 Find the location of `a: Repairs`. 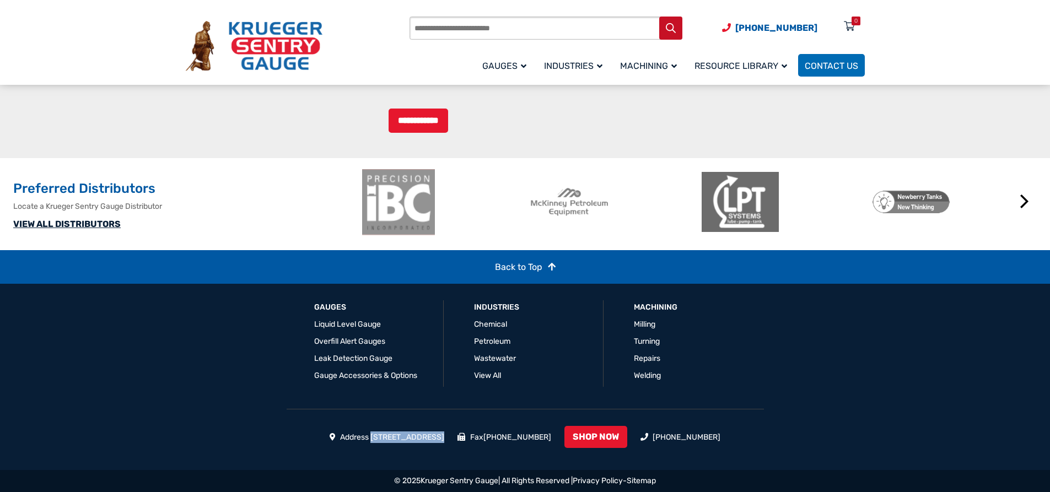

a: Repairs is located at coordinates (647, 358).